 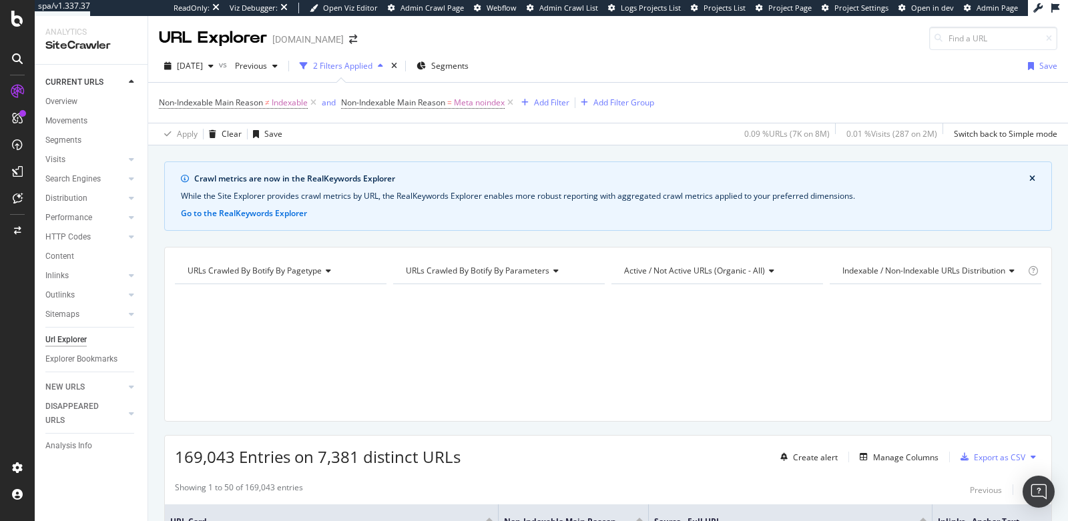 I want to click on button: close banner, so click(x=1032, y=179).